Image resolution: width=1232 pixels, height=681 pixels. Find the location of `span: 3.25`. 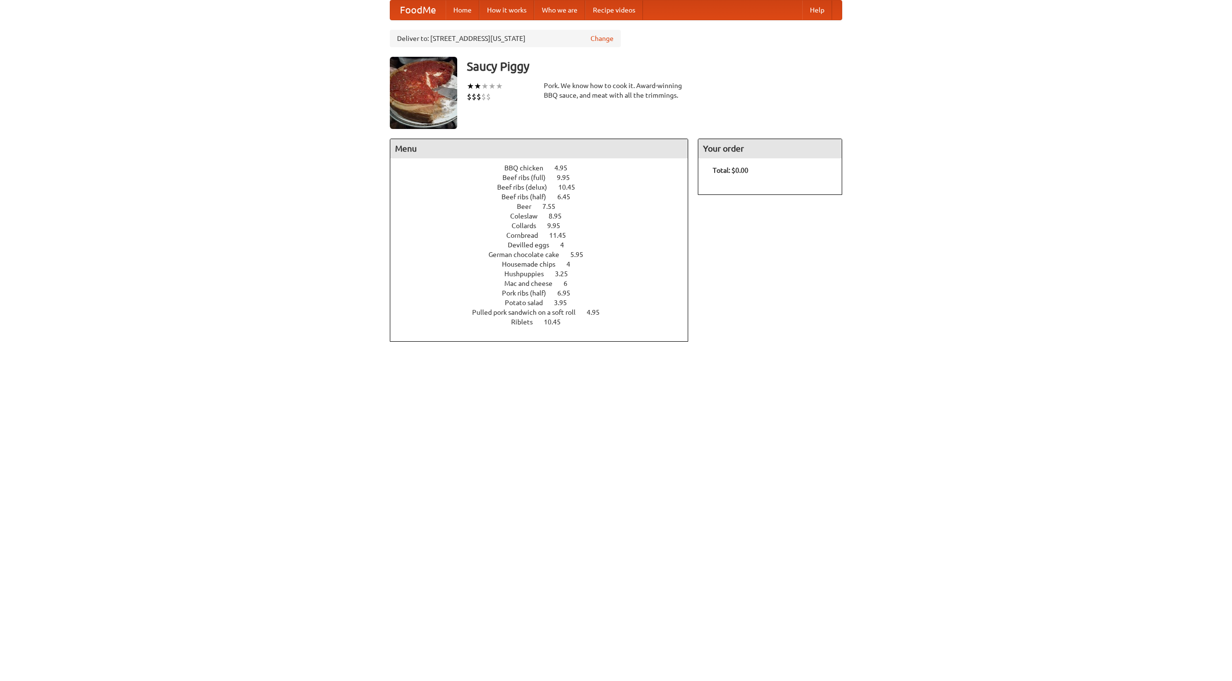

span: 3.25 is located at coordinates (566, 274).